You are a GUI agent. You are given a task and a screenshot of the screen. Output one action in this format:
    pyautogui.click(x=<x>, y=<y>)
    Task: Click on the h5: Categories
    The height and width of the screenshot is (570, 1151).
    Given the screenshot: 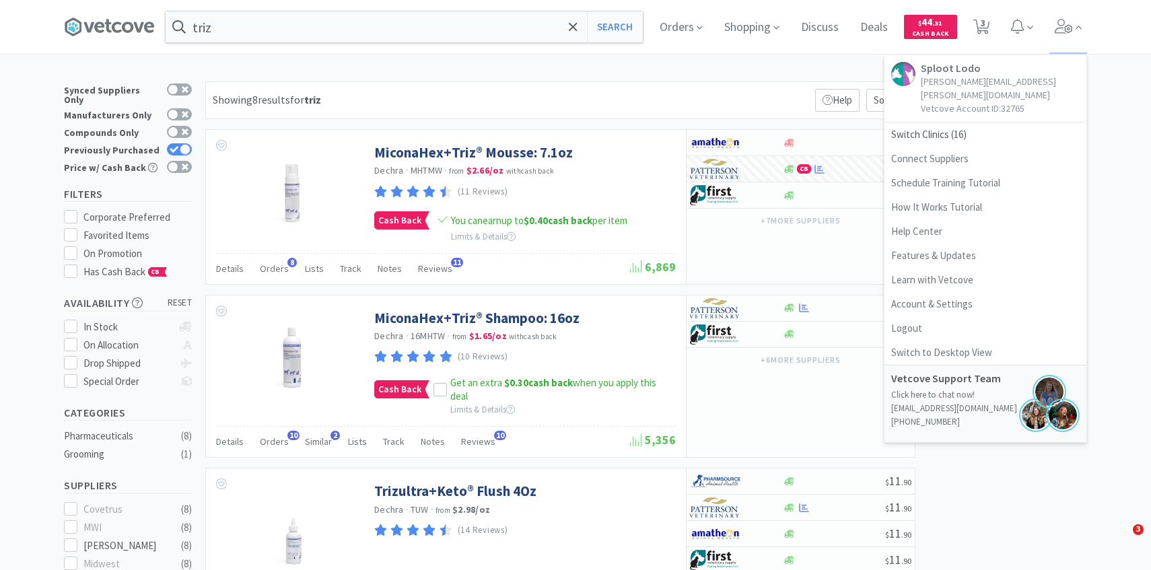 What is the action you would take?
    pyautogui.click(x=128, y=413)
    